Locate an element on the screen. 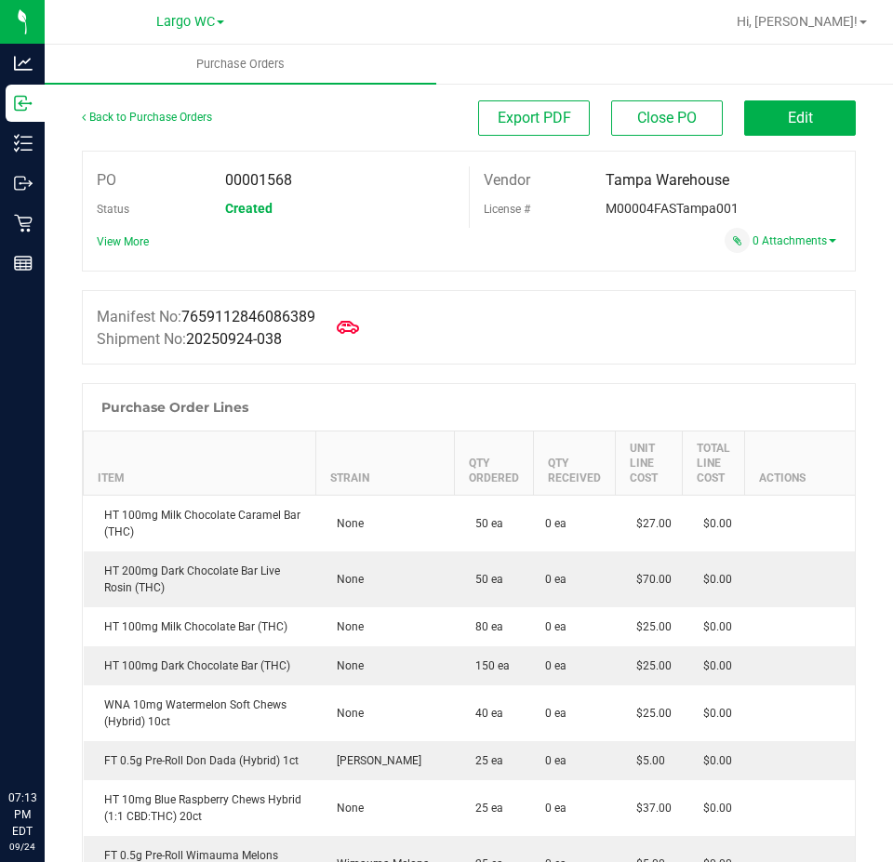  div: HT 10mg Blue Raspberry Chews Hybrid (1:1 CBD:THC) 20ct is located at coordinates (200, 808).